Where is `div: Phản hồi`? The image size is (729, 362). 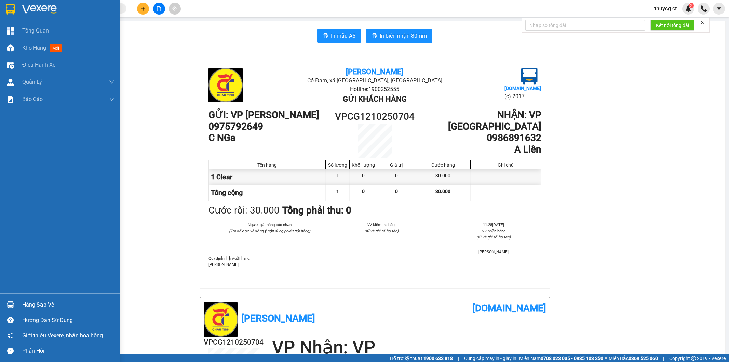
div: Phản hồi is located at coordinates (68, 351).